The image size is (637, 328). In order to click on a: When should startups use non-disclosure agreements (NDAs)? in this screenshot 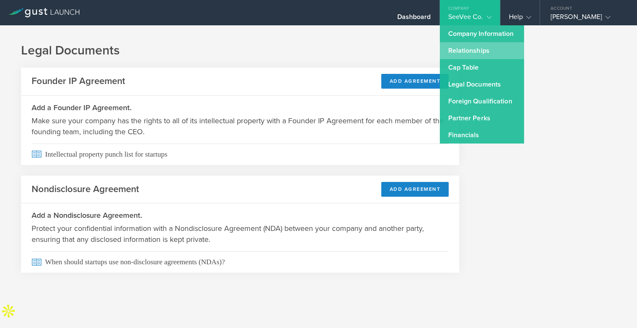, I will do `click(240, 261)`.